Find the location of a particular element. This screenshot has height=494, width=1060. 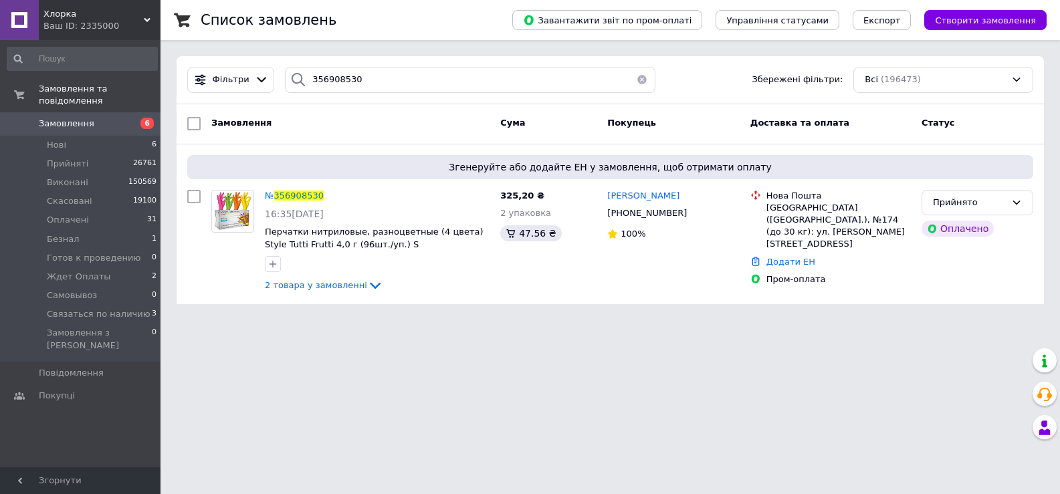

span: Cума is located at coordinates (512, 122).